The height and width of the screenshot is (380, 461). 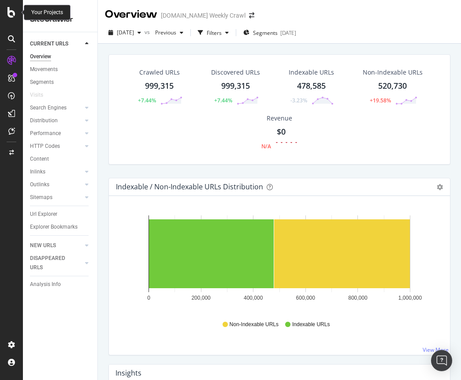 What do you see at coordinates (41, 95) in the screenshot?
I see `a: Visits` at bounding box center [41, 95].